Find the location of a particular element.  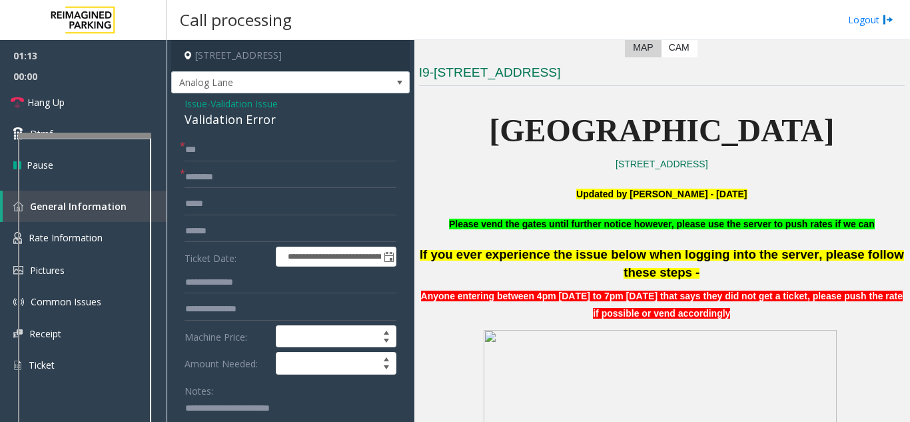

span: Hang Up is located at coordinates (46, 102).